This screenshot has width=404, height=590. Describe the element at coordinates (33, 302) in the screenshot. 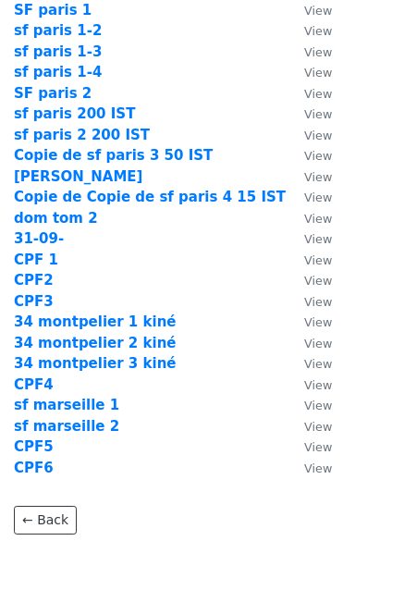

I see `a: CPF3` at that location.